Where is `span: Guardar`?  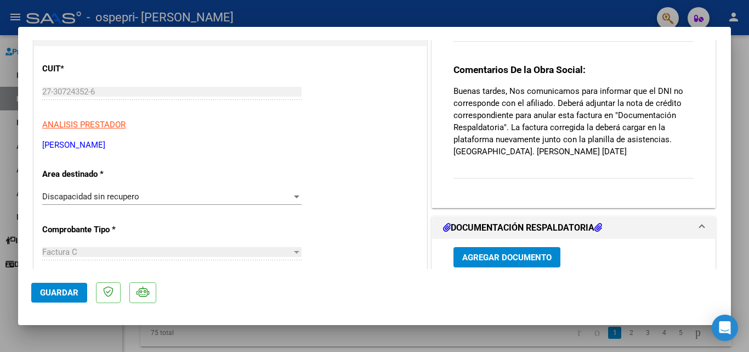 span: Guardar is located at coordinates (59, 292).